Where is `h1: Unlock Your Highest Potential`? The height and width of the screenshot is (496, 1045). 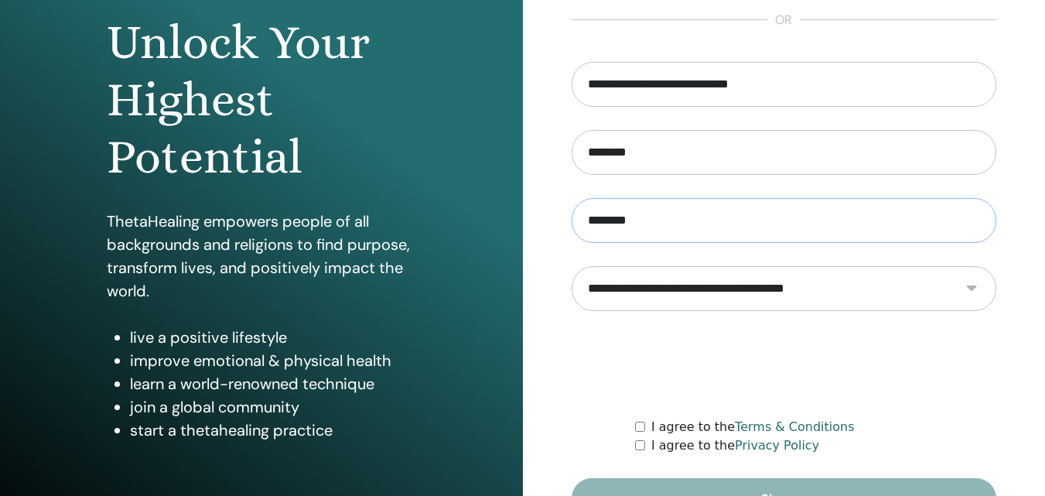 h1: Unlock Your Highest Potential is located at coordinates (261, 100).